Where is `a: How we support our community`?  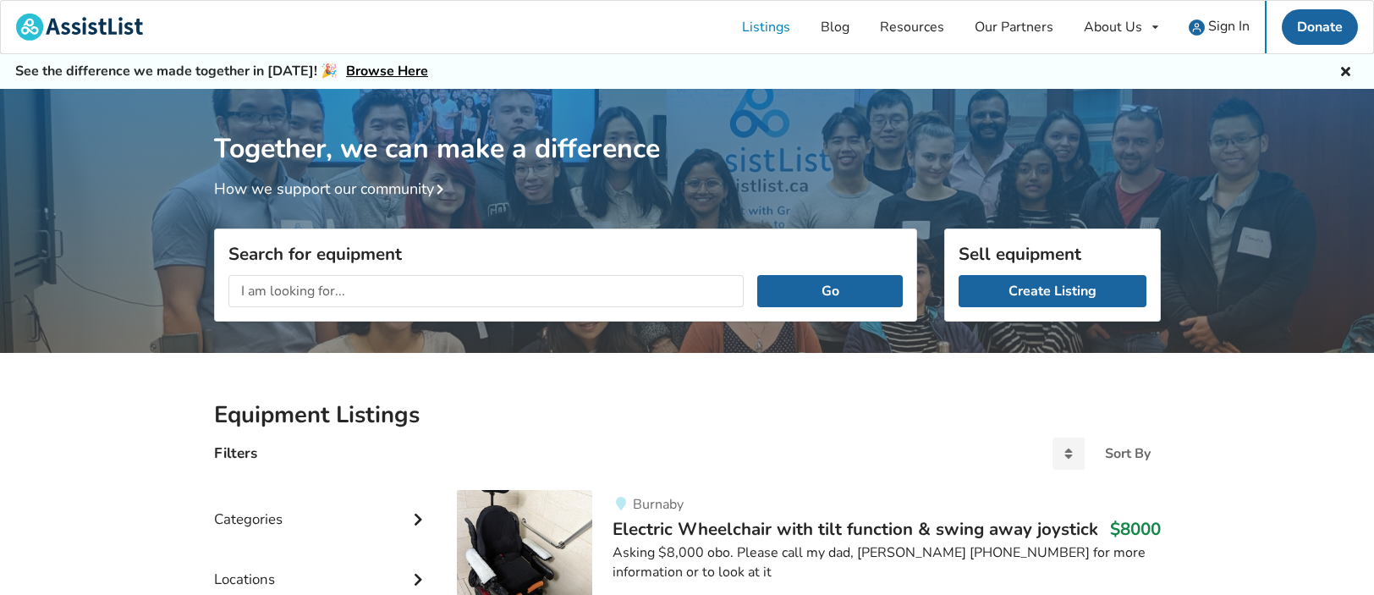
a: How we support our community is located at coordinates (332, 189).